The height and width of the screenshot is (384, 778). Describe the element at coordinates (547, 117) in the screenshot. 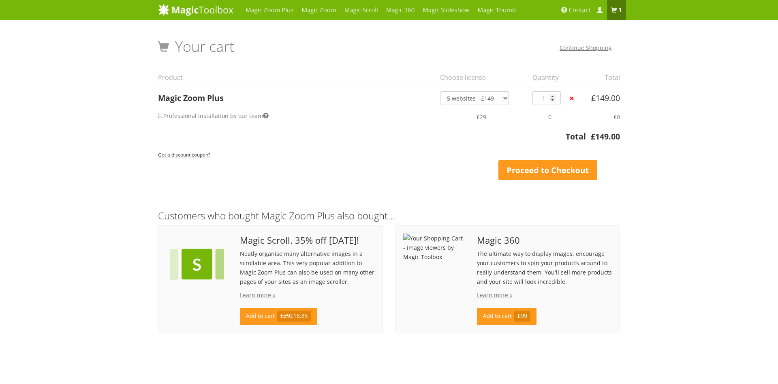

I see `td: 0` at that location.